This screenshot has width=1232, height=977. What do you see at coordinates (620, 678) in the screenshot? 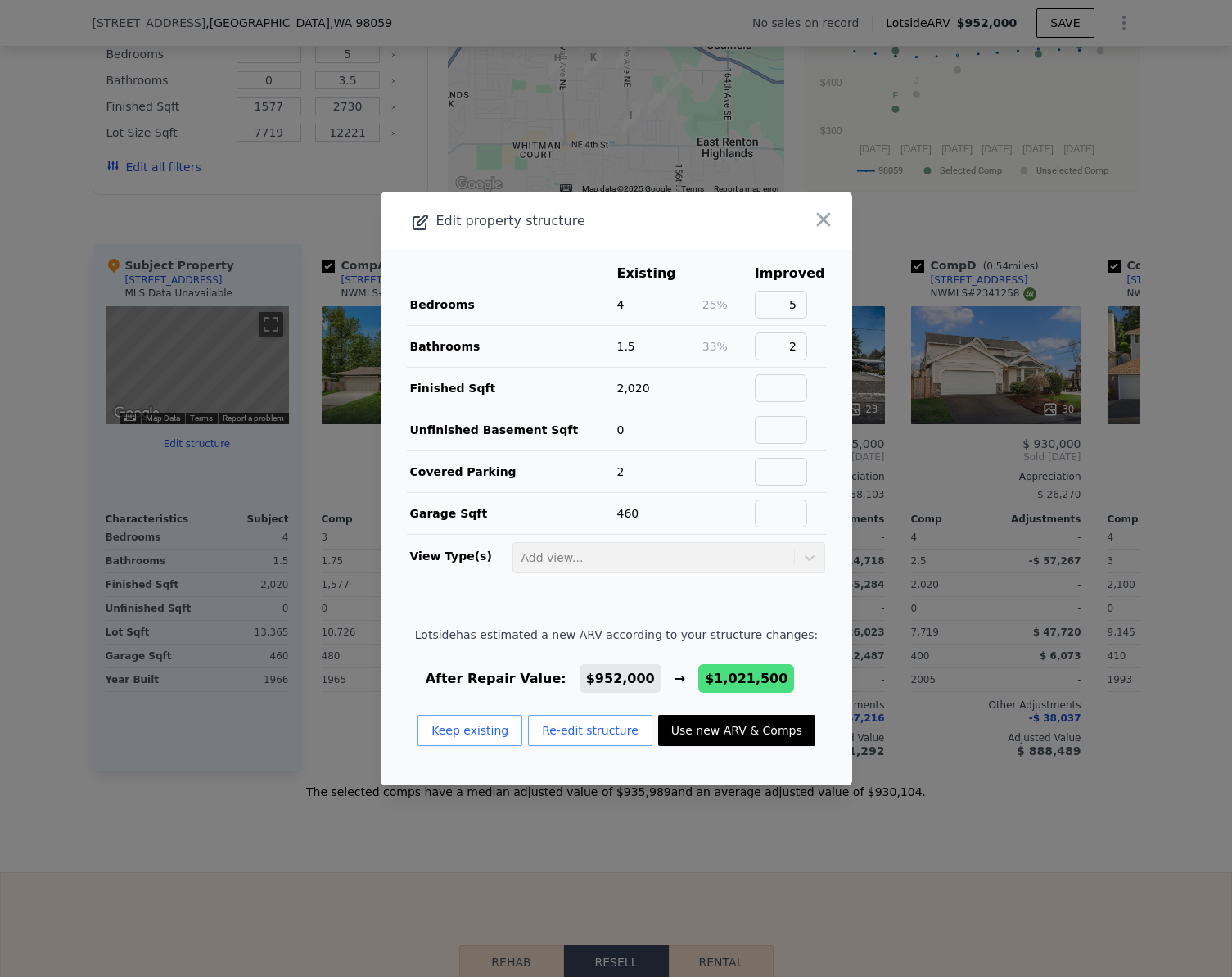
I see `span: $952,000` at bounding box center [620, 678].